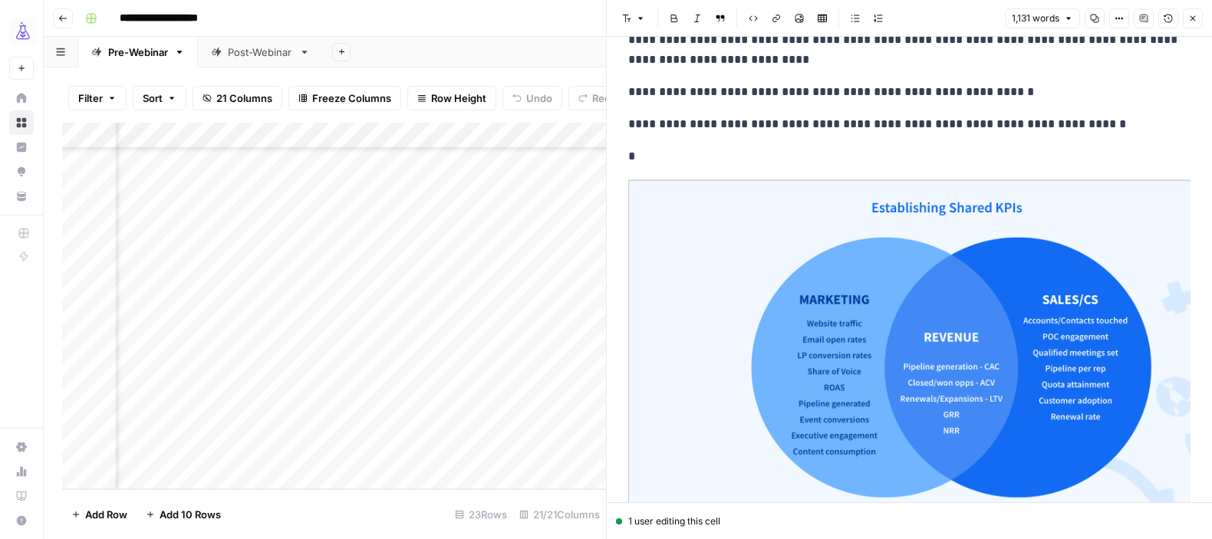 The width and height of the screenshot is (1212, 539). Describe the element at coordinates (97, 98) in the screenshot. I see `button: Filter` at that location.